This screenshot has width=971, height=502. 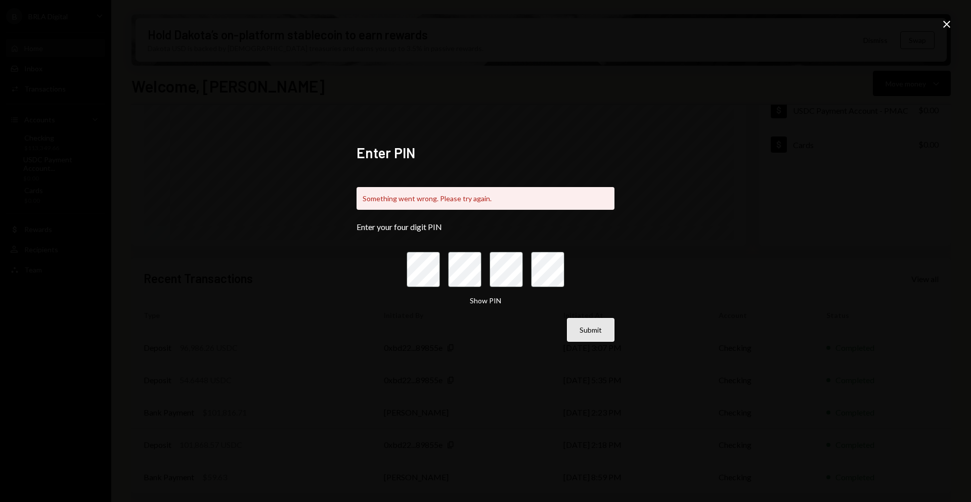 What do you see at coordinates (465, 270) in the screenshot?
I see `input: pin code 2 of 4` at bounding box center [465, 270].